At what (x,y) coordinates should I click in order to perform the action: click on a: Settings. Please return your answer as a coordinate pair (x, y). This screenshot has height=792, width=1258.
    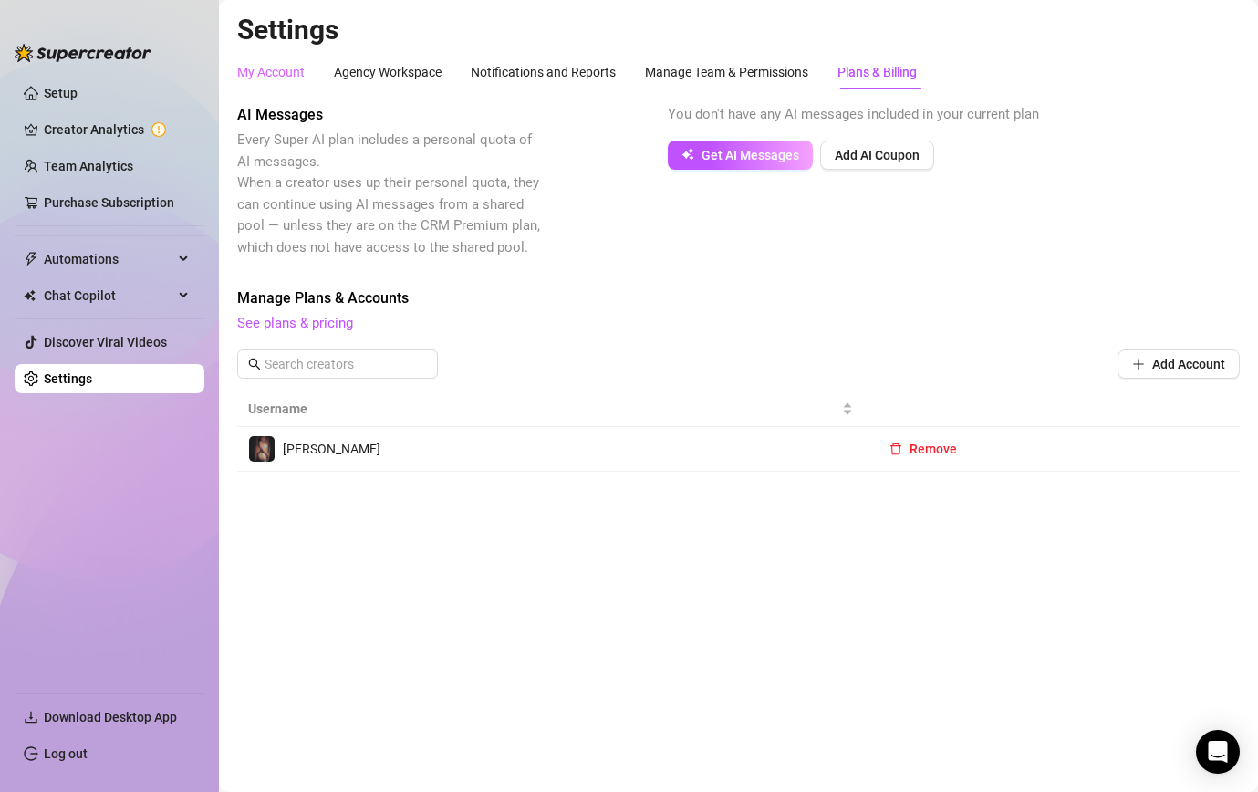
    Looking at the image, I should click on (67, 379).